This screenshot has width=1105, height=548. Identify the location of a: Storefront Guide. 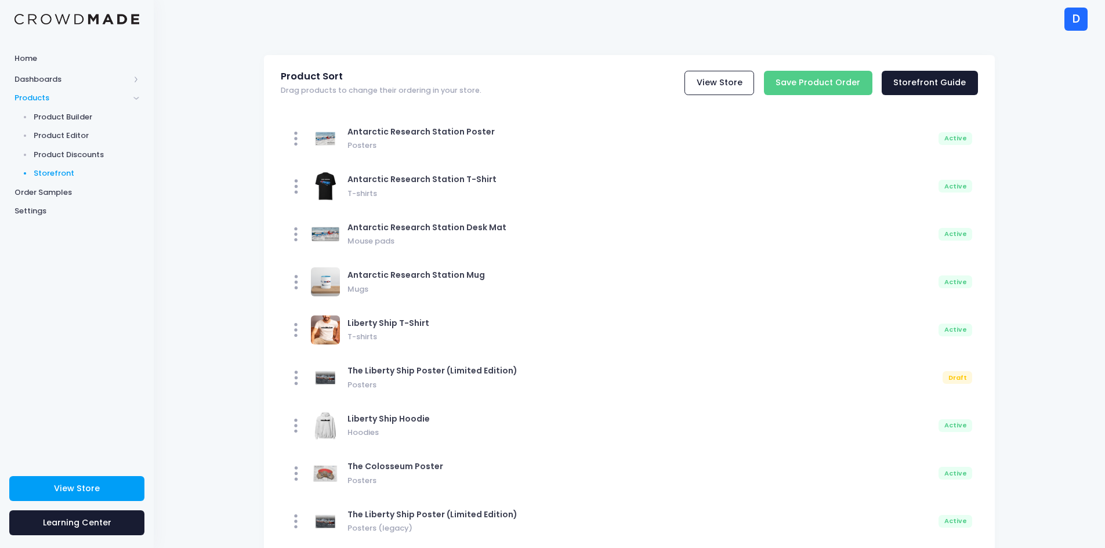
(930, 83).